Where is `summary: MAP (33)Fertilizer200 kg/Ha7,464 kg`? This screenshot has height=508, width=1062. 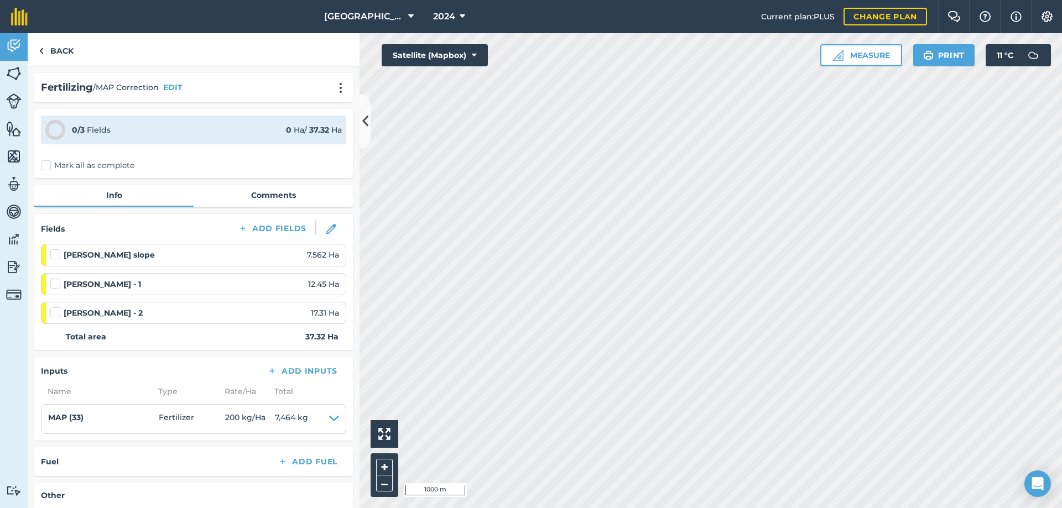 summary: MAP (33)Fertilizer200 kg/Ha7,464 kg is located at coordinates (194, 419).